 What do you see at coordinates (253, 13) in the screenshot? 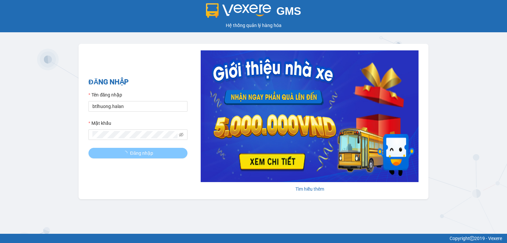
I see `a: GMS` at bounding box center [253, 13].